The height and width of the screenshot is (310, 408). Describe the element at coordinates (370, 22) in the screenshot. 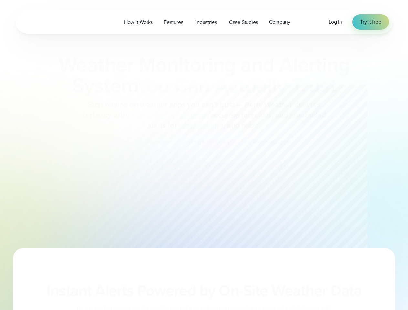

I see `span: Try it free` at that location.